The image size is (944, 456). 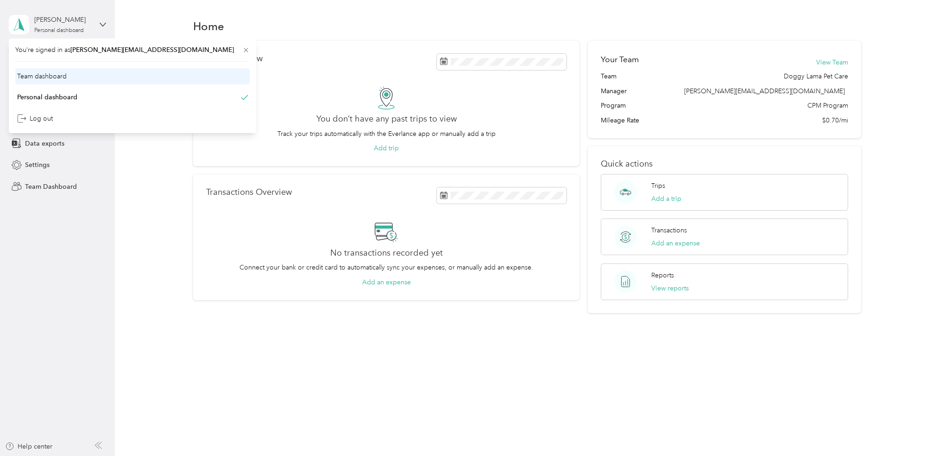 What do you see at coordinates (620, 59) in the screenshot?
I see `h2: Your Team` at bounding box center [620, 59].